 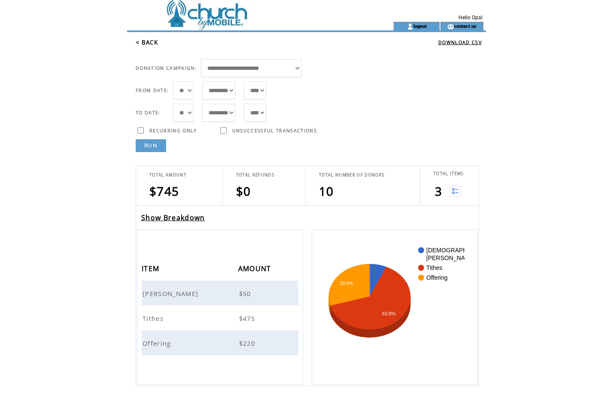 What do you see at coordinates (151, 269) in the screenshot?
I see `a: ITEM` at bounding box center [151, 269].